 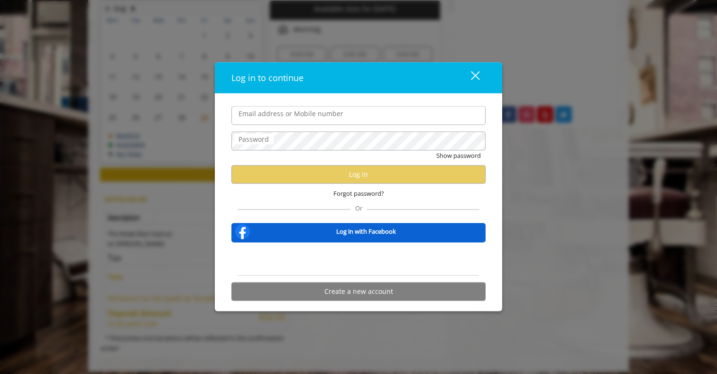 I want to click on input: Email address or Mobile number, so click(x=359, y=116).